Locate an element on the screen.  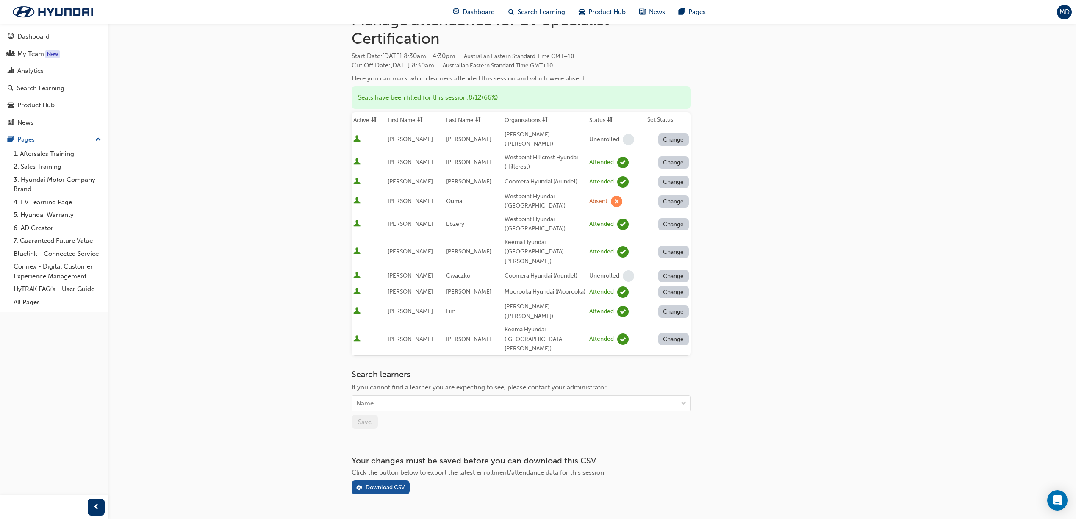
h3: Search learners is located at coordinates (521, 374).